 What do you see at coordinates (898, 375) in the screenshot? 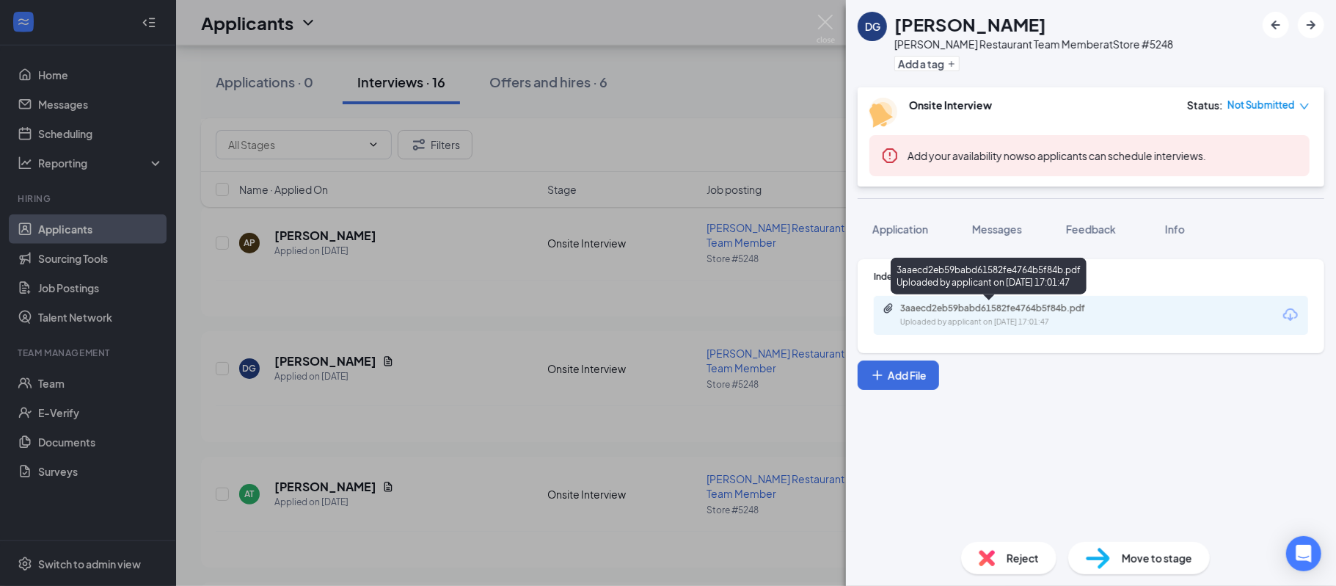
I see `button: Add FilePlus` at bounding box center [898, 375].